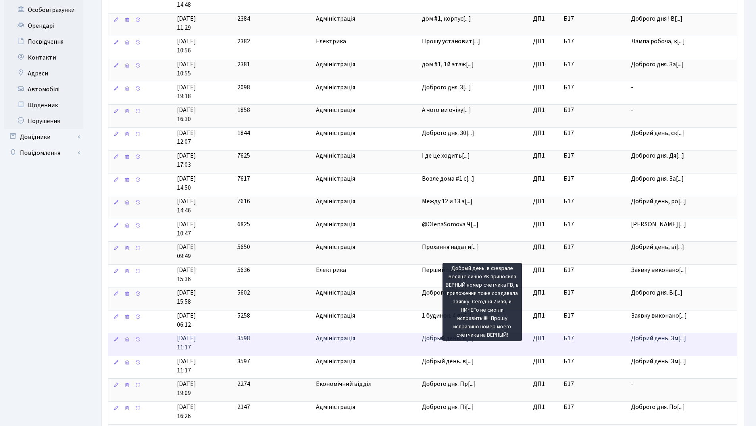 This screenshot has width=756, height=426. What do you see at coordinates (447, 316) in the screenshot?
I see `span: 1 будинок. 4 по[...]` at bounding box center [447, 316].